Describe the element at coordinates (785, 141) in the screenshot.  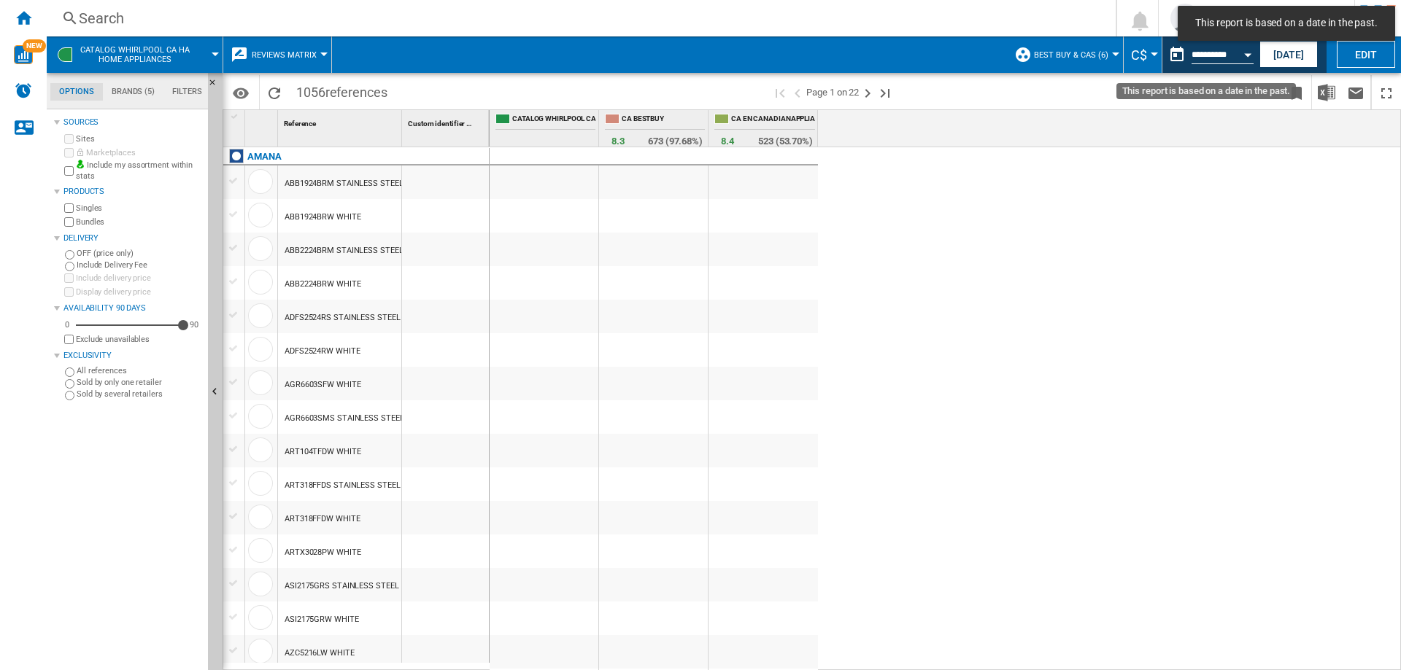
I see `span: 523 offers with reviews sold by CA EN CANADIANAPPLIANCE` at that location.